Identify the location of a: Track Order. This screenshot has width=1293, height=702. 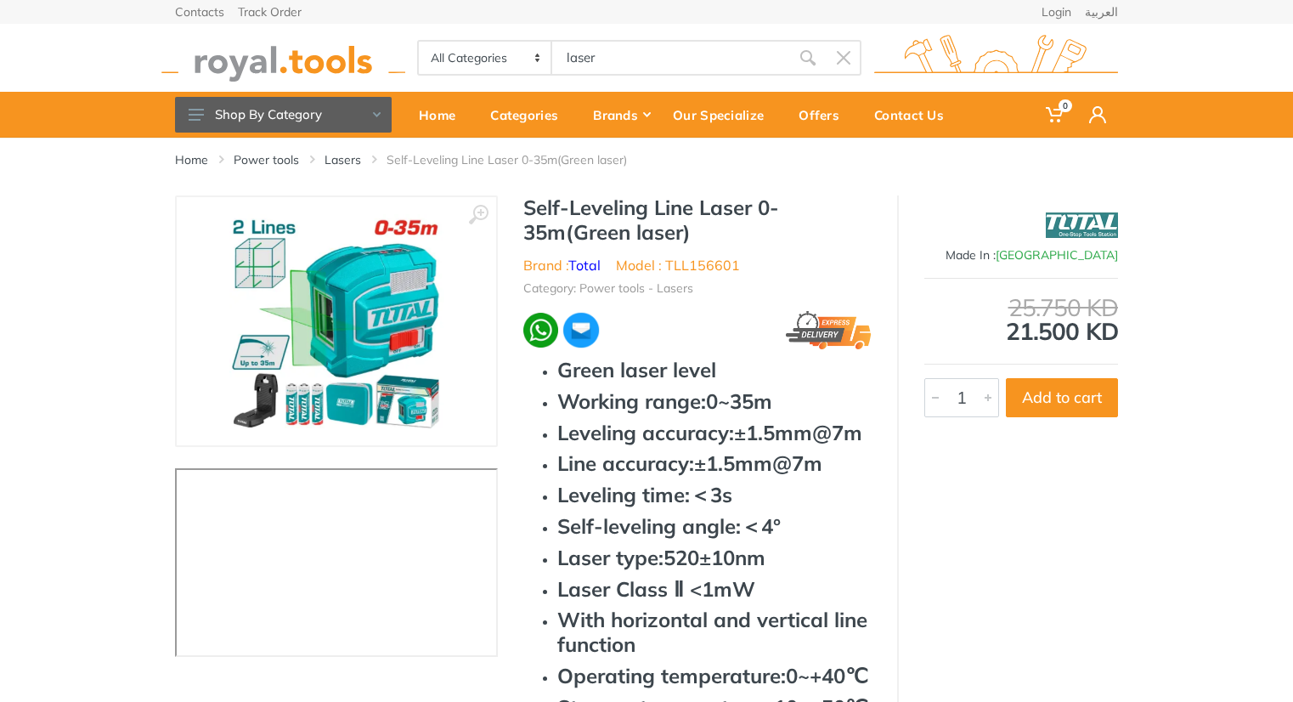
(269, 12).